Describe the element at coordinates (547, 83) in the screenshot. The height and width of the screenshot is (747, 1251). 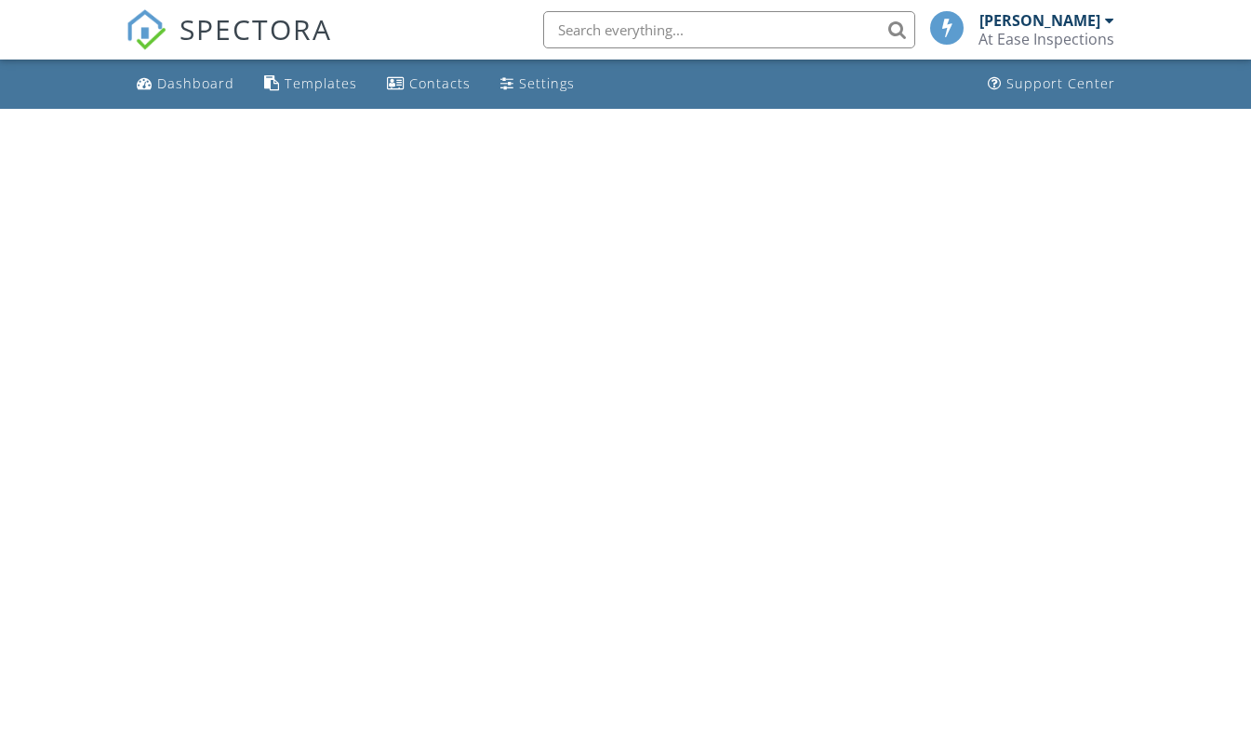
I see `div: Settings` at that location.